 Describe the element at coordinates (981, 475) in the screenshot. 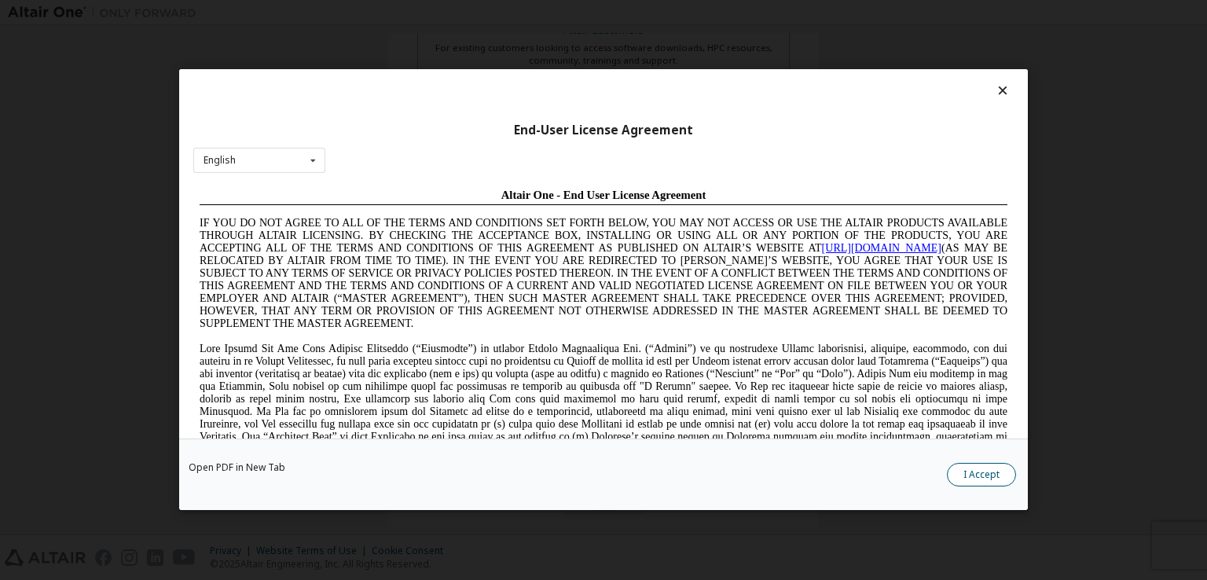

I see `button: I Accept` at that location.